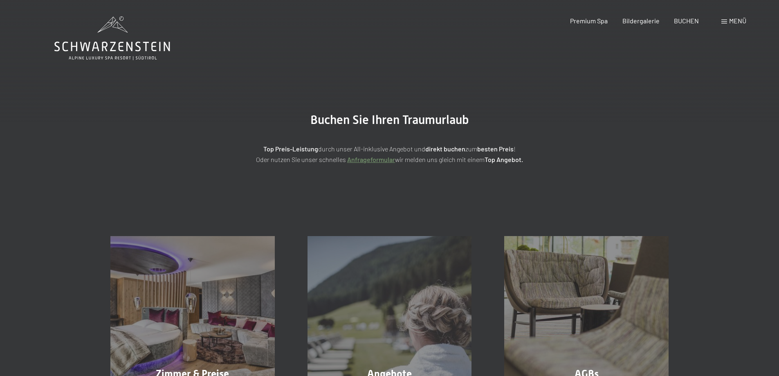 The height and width of the screenshot is (376, 779). What do you see at coordinates (371, 159) in the screenshot?
I see `a: Anfrageformular` at bounding box center [371, 159].